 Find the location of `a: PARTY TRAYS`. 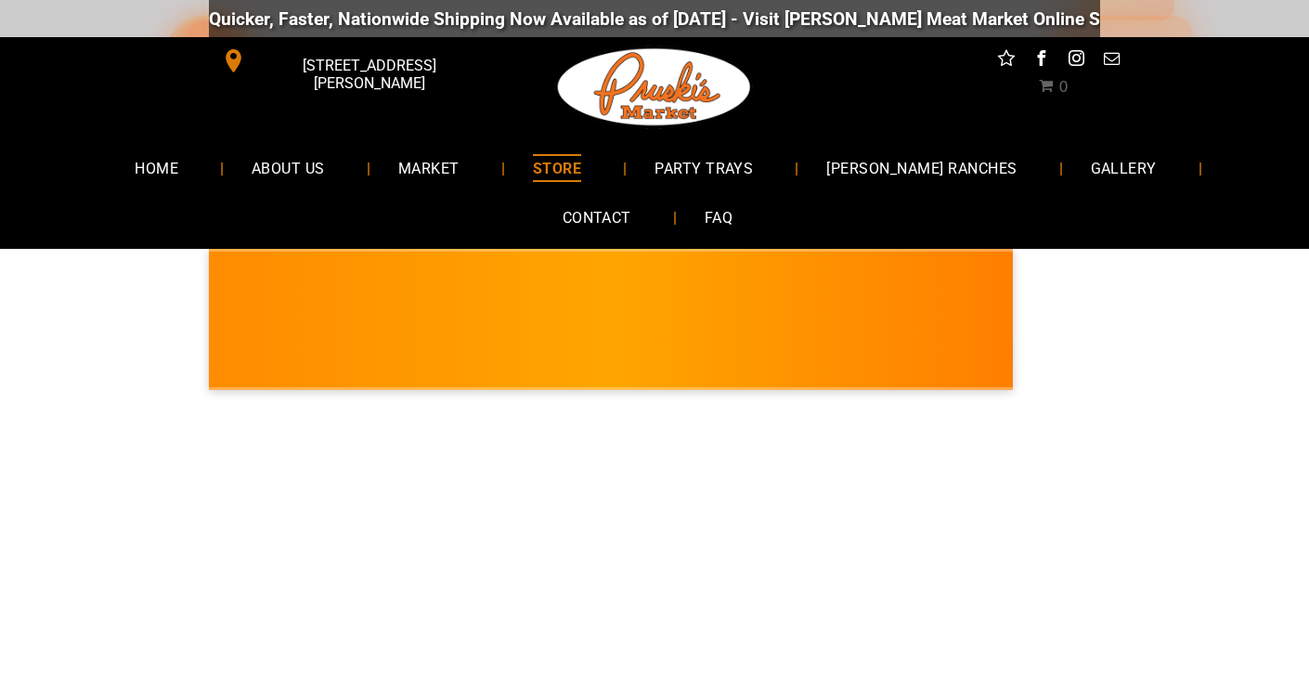

a: PARTY TRAYS is located at coordinates (704, 167).